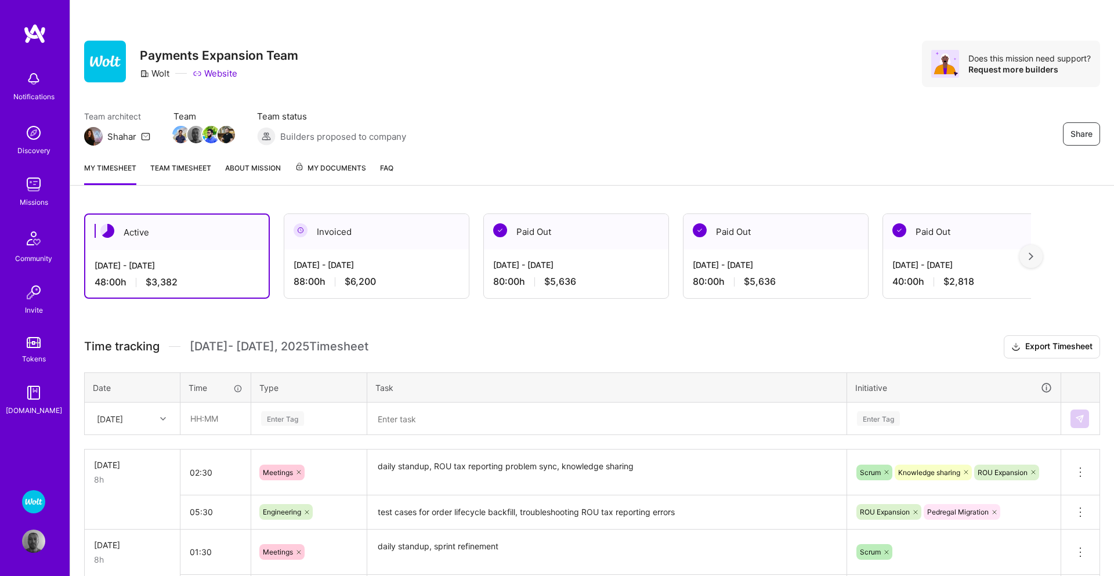 The height and width of the screenshot is (576, 1114). What do you see at coordinates (117, 116) in the screenshot?
I see `span: Team architect` at bounding box center [117, 116].